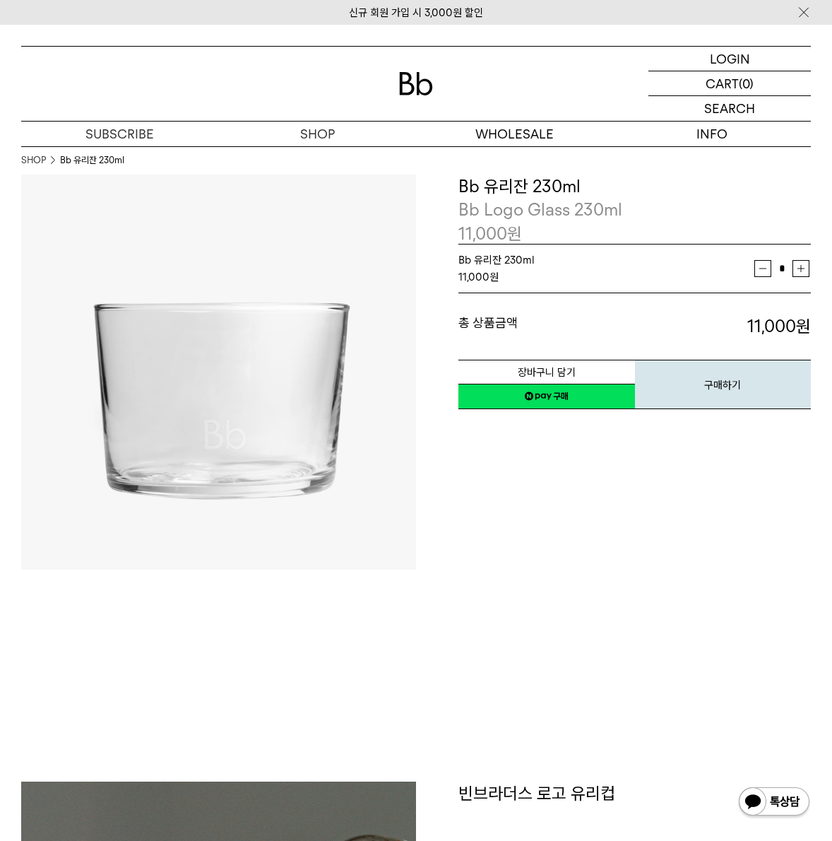 The width and height of the screenshot is (832, 841). Describe the element at coordinates (120, 134) in the screenshot. I see `p: SUBSCRIBE` at that location.